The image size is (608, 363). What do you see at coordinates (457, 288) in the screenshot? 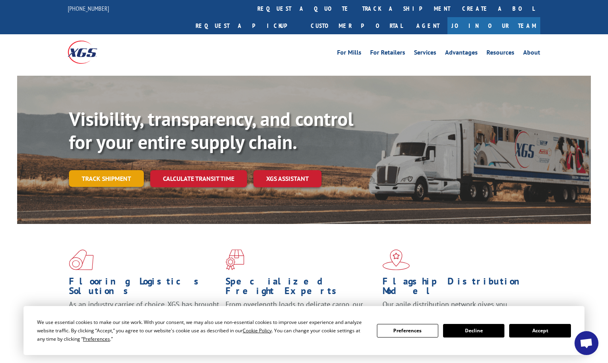
I see `h1: Flagship Distribution Model` at bounding box center [457, 288].